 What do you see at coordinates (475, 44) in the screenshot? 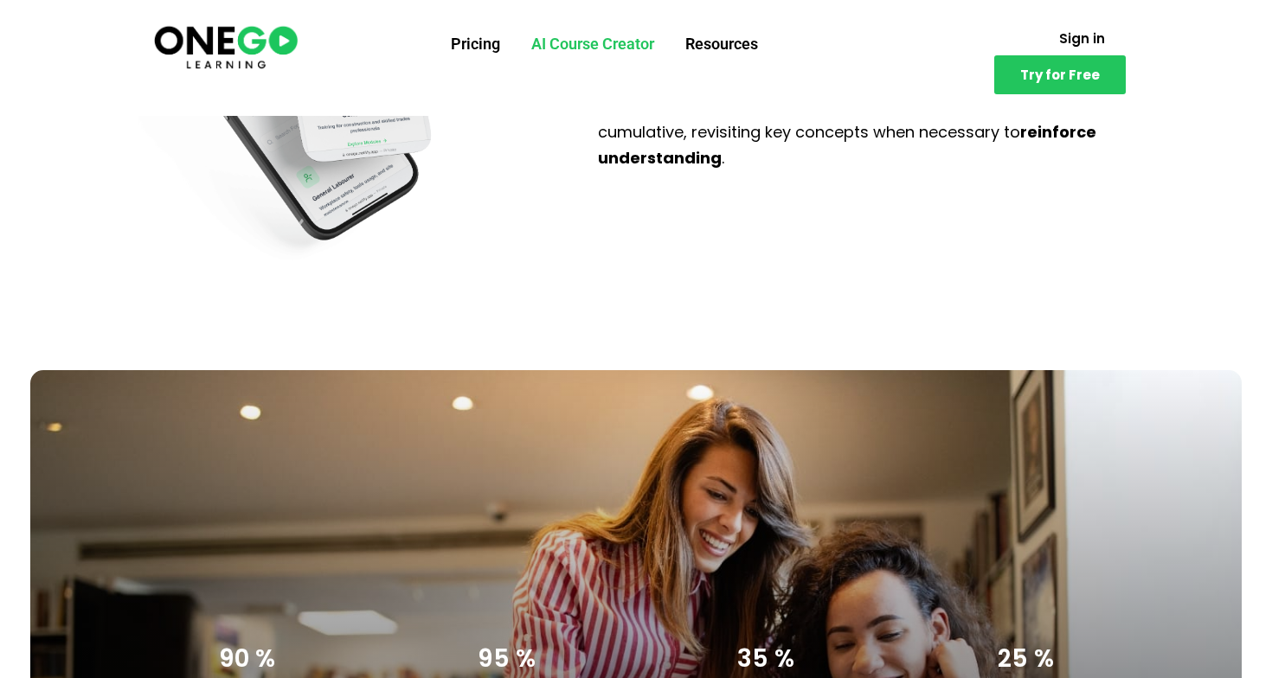
I see `a: Pricing` at bounding box center [475, 44].